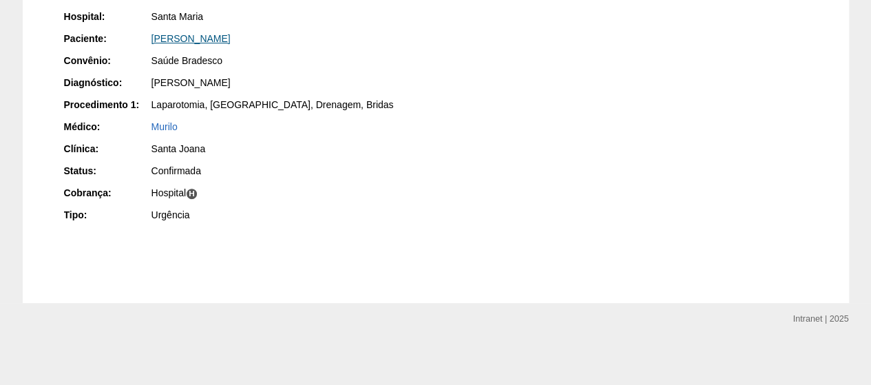 The height and width of the screenshot is (385, 871). Describe the element at coordinates (165, 127) in the screenshot. I see `a: Murilo` at that location.